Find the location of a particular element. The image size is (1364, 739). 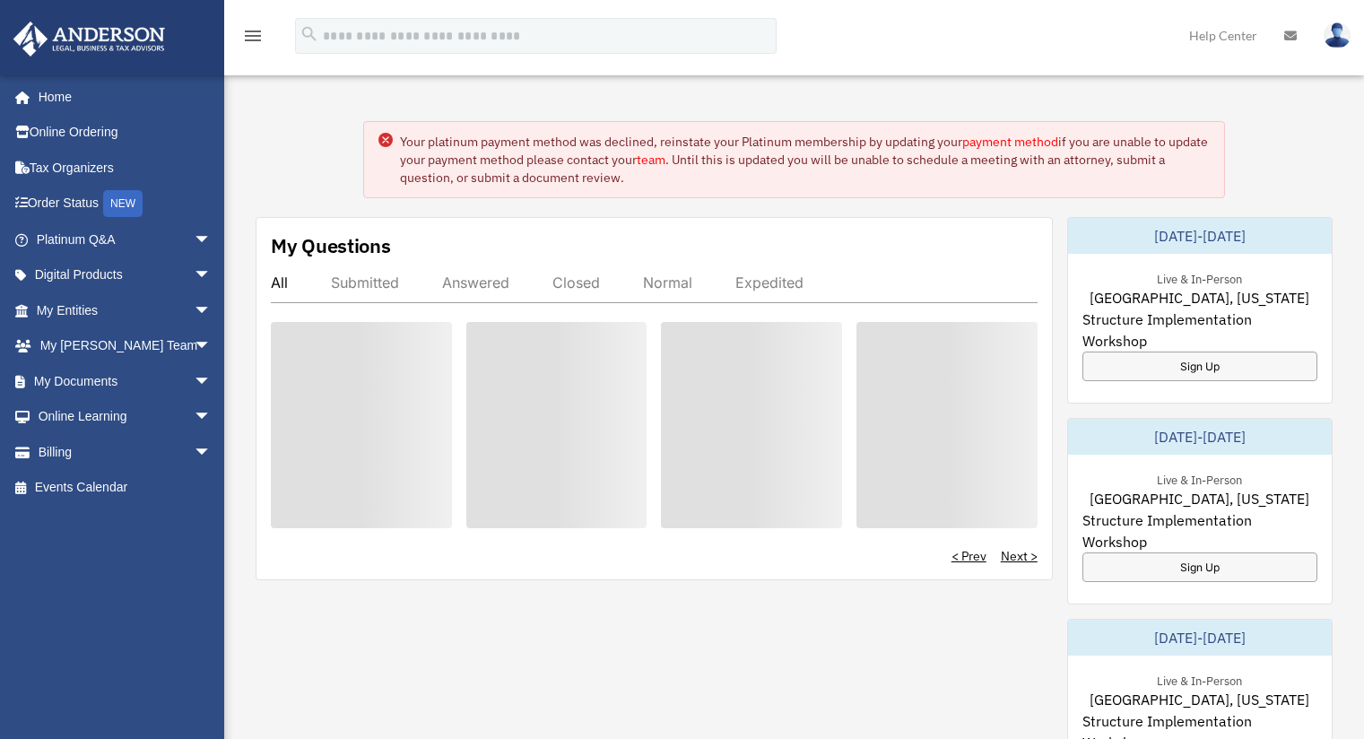

a: Order StatusNEW is located at coordinates (126, 204).